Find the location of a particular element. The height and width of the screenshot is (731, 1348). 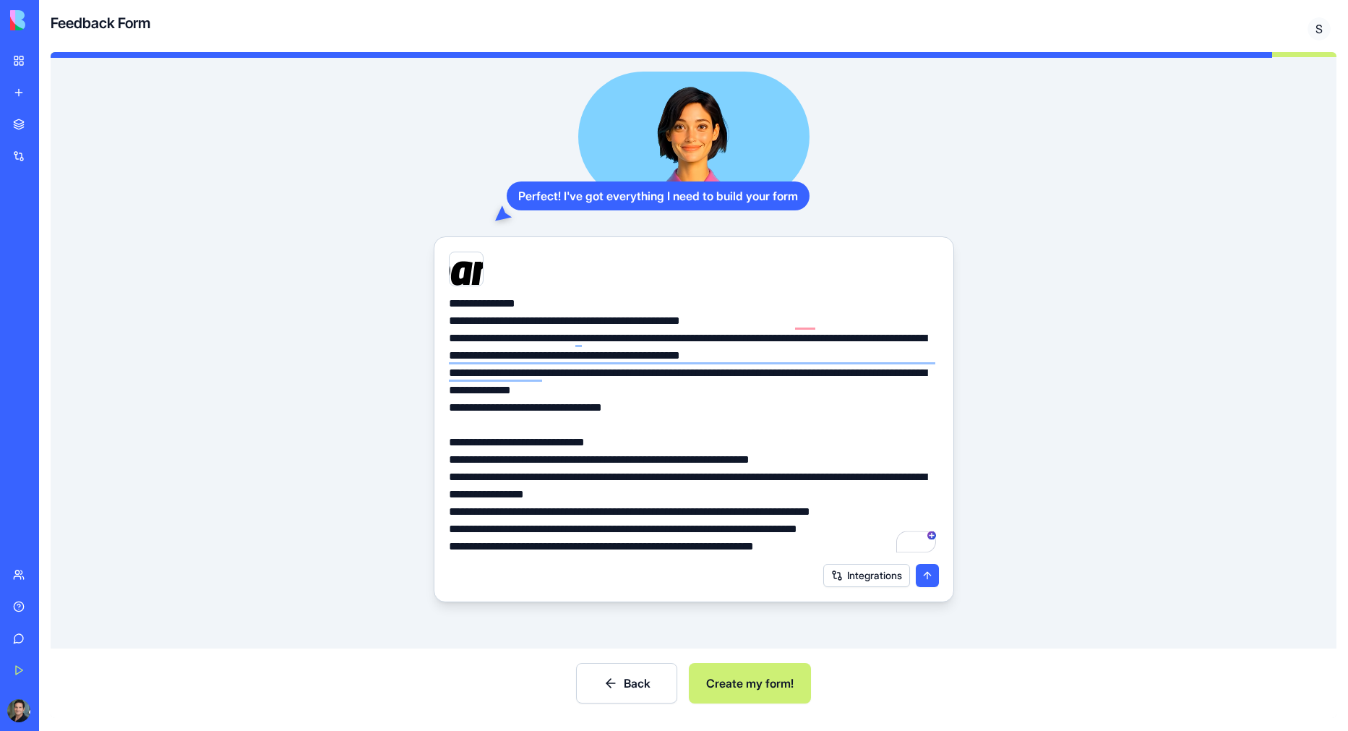

button: Integrations is located at coordinates (867, 575).